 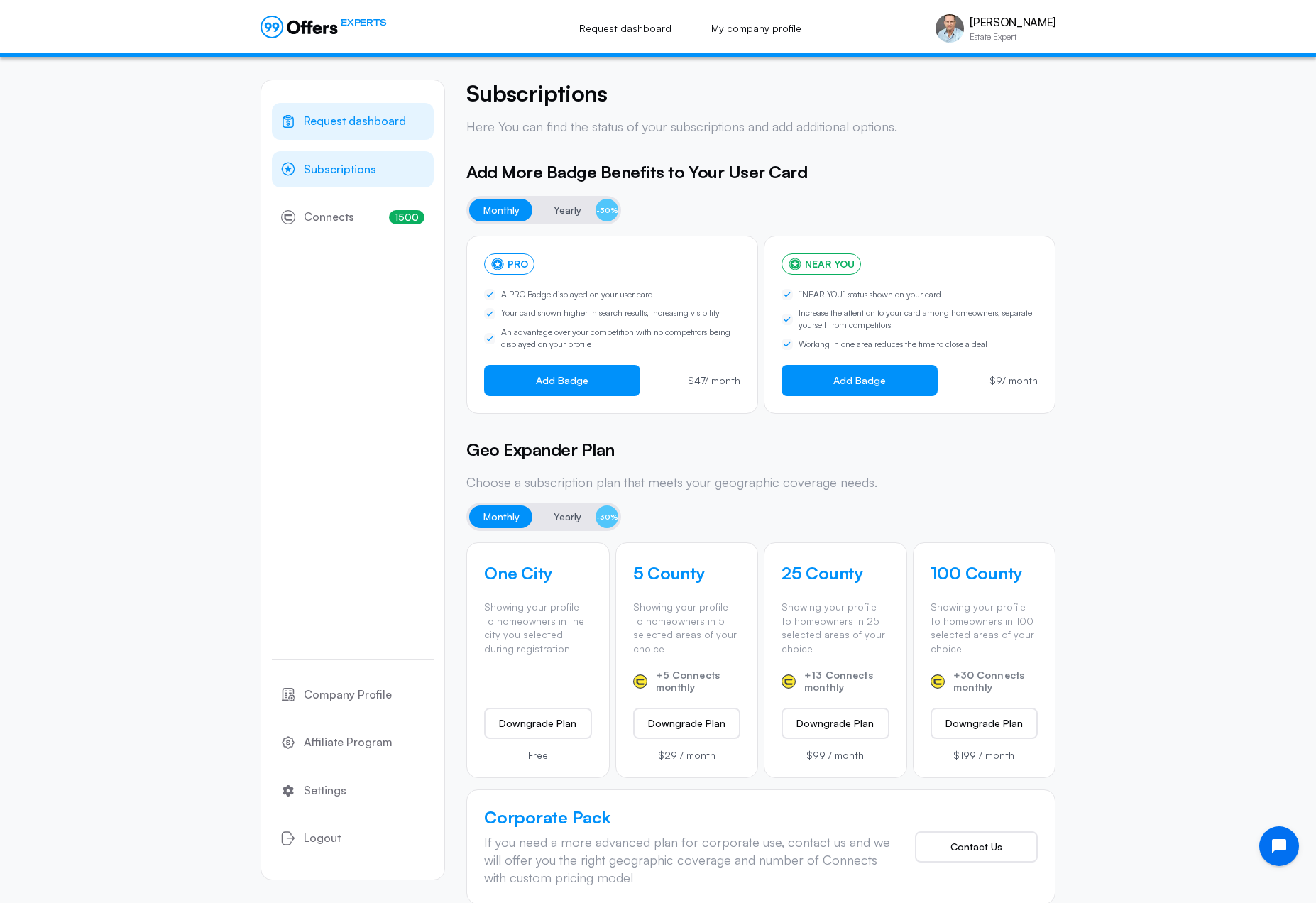 What do you see at coordinates (760, 93) in the screenshot?
I see `h4: Subscriptions` at bounding box center [760, 93].